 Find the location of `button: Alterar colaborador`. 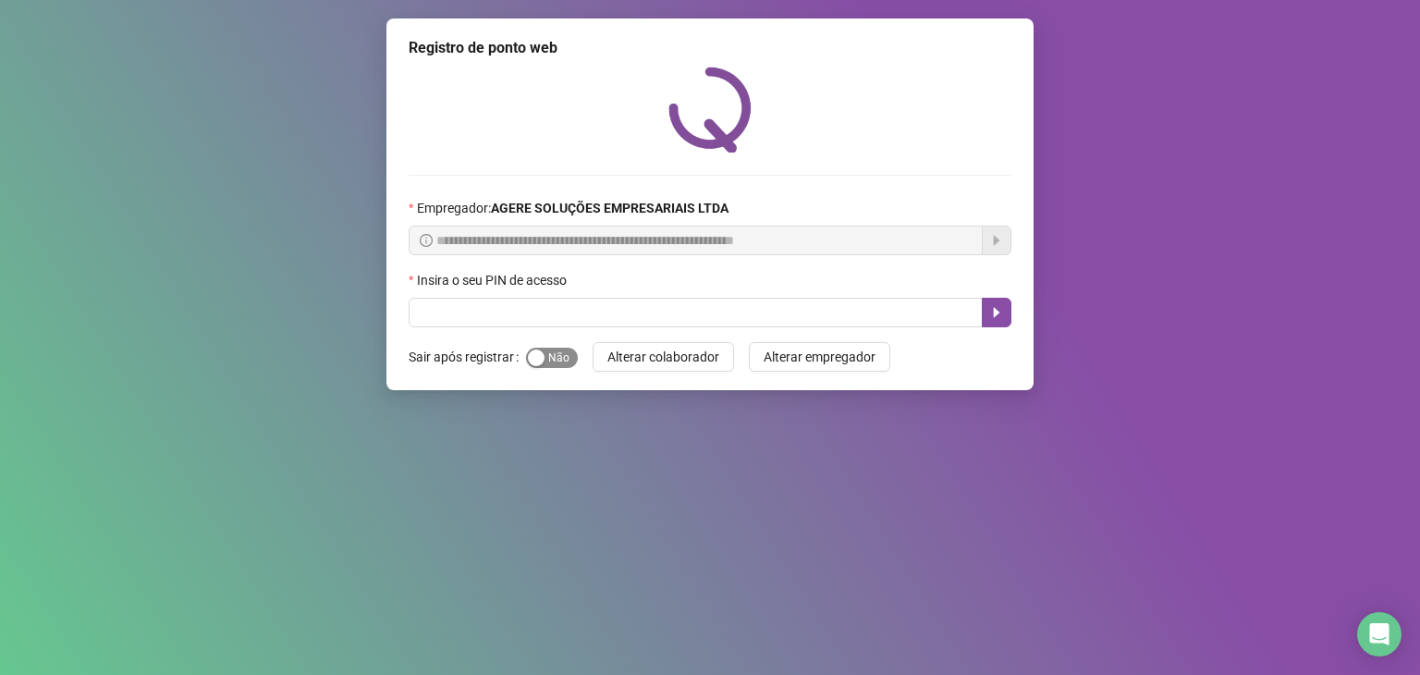

button: Alterar colaborador is located at coordinates (663, 357).